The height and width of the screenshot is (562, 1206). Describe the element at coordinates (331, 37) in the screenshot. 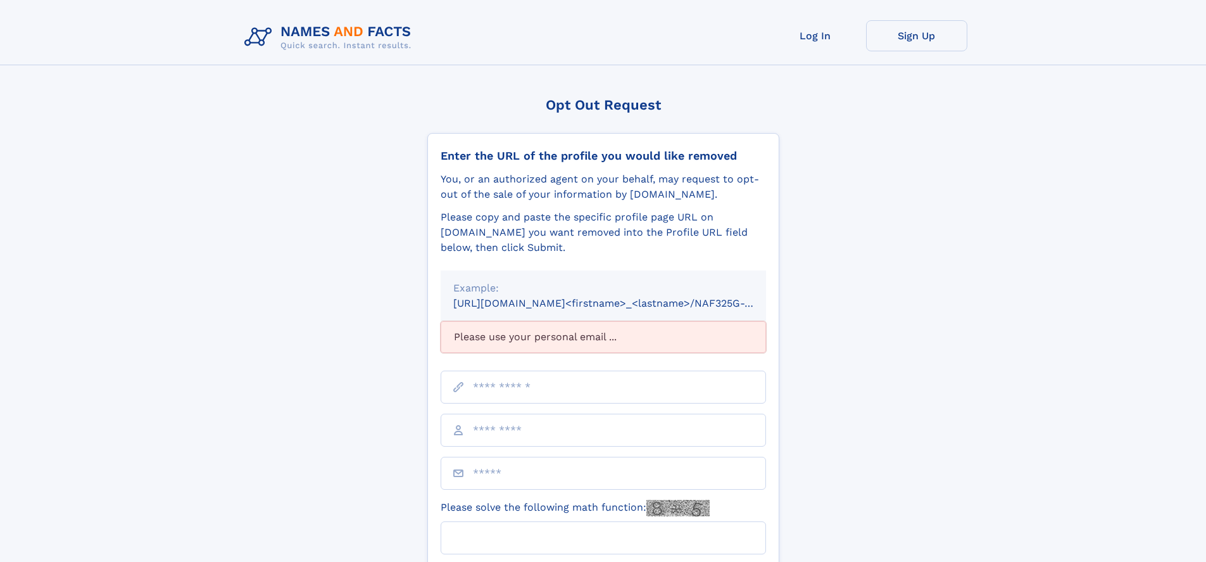

I see `img: Logo Names and Facts` at that location.